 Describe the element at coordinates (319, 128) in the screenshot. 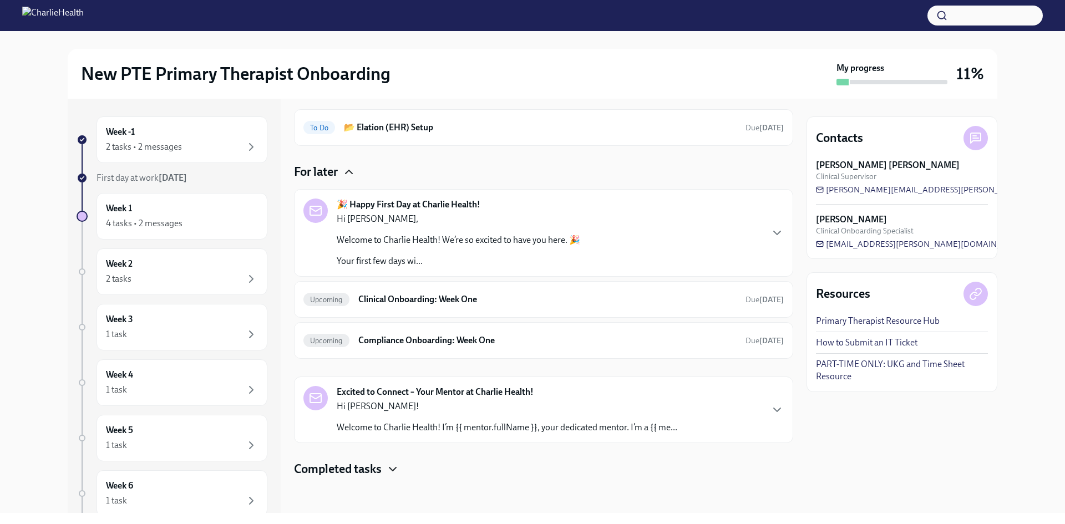

I see `span: To Do` at that location.